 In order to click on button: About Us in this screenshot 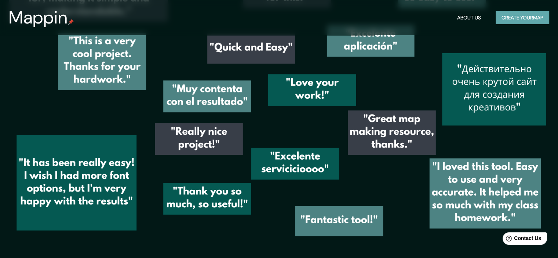, I will do `click(468, 18)`.